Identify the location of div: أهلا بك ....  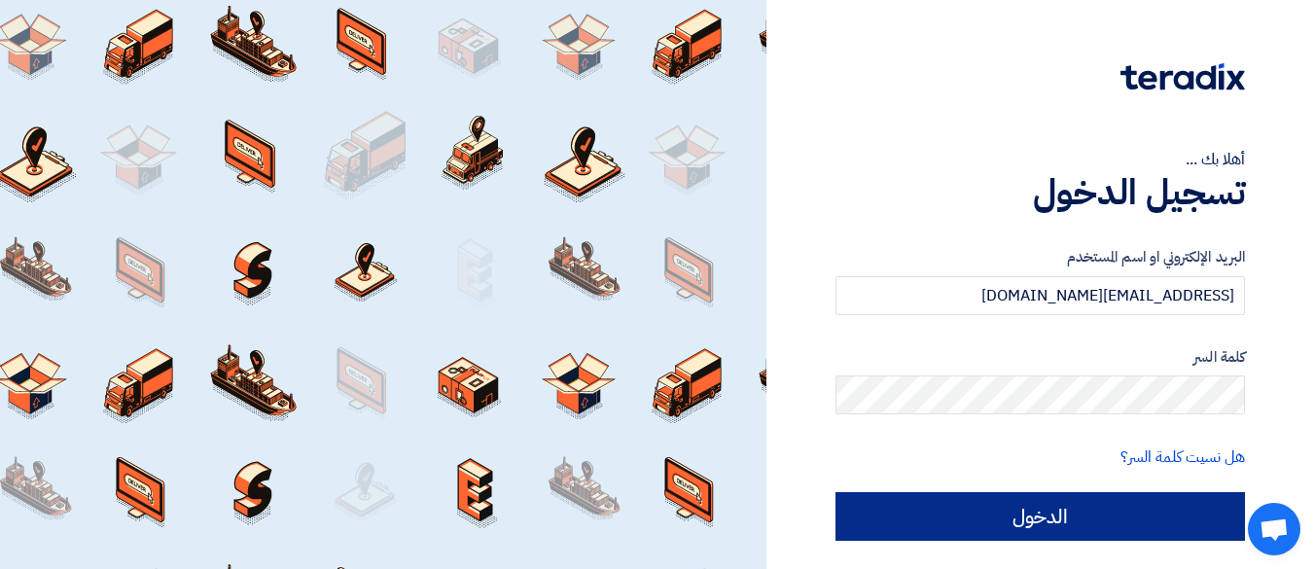
(1040, 160).